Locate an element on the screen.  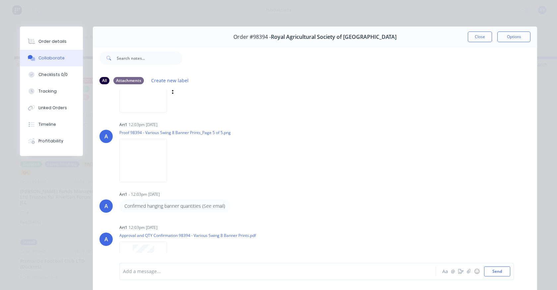
p: Confirmed hanging banner quantities (See email) is located at coordinates (175, 206).